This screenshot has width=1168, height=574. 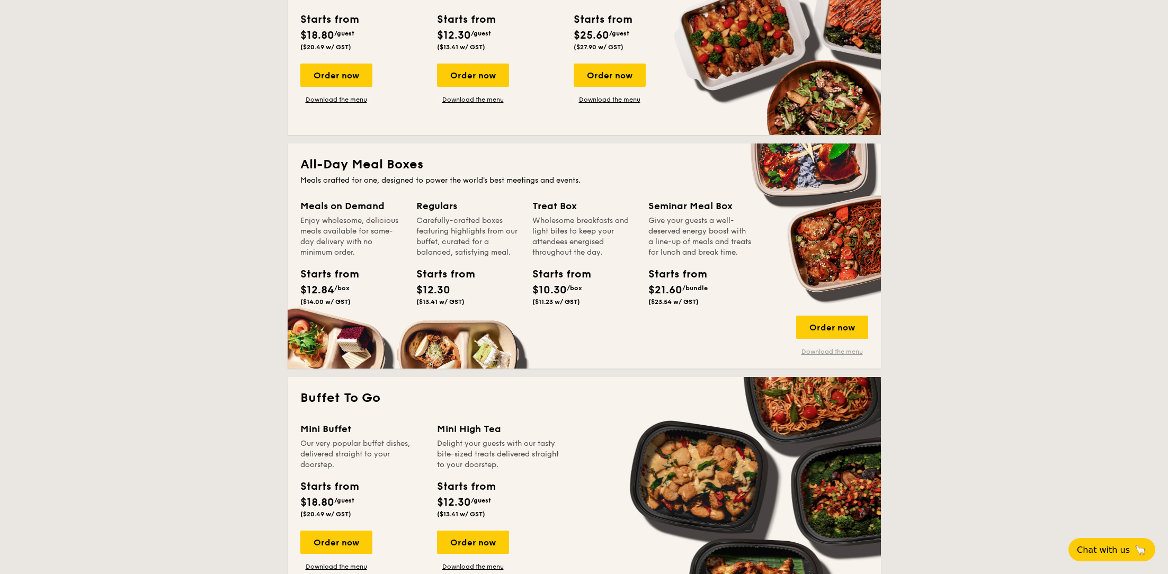 What do you see at coordinates (549, 290) in the screenshot?
I see `span: $10.30` at bounding box center [549, 290].